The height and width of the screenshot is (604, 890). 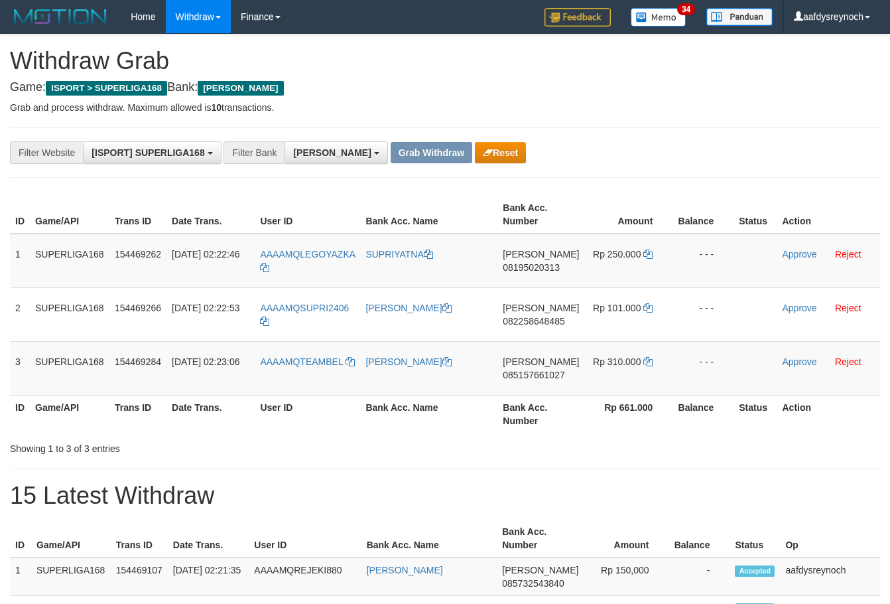 What do you see at coordinates (830, 577) in the screenshot?
I see `td: aafdysreynoch` at bounding box center [830, 577].